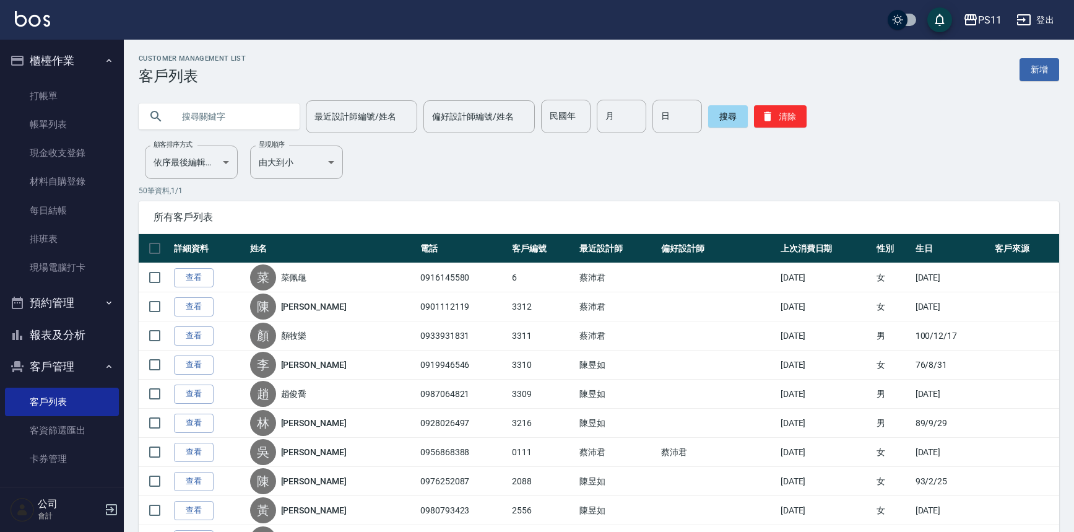  Describe the element at coordinates (62, 367) in the screenshot. I see `button: 客戶管理` at that location.